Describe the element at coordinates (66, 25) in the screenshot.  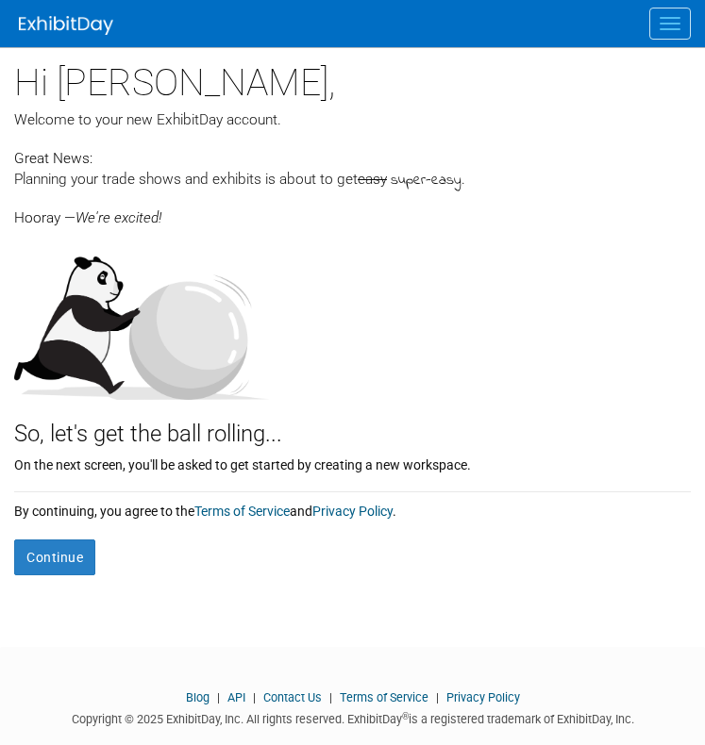
I see `img: ExhibitDay` at that location.